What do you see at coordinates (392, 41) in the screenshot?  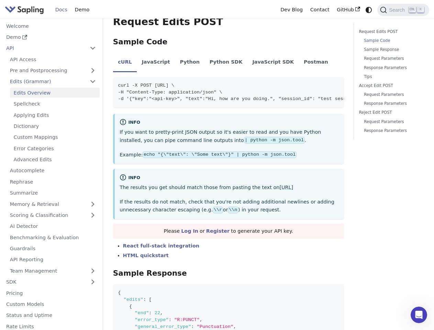 I see `a: Sample Code` at bounding box center [392, 41].